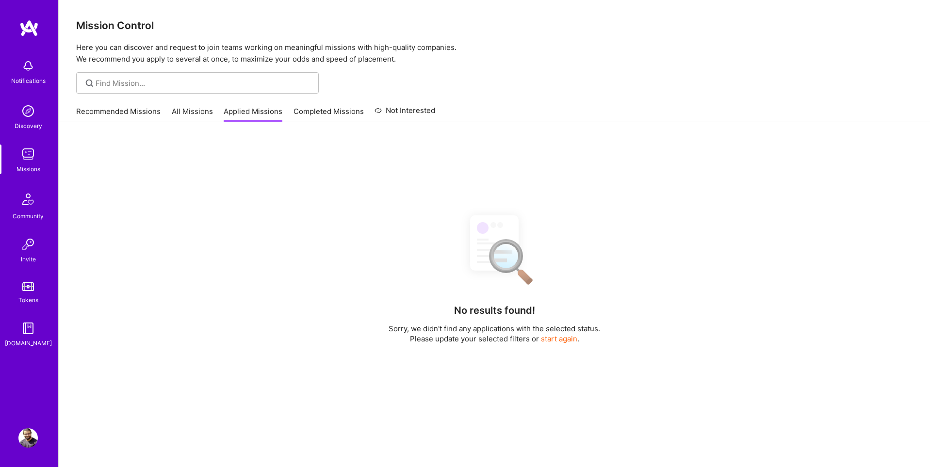 The height and width of the screenshot is (467, 930). I want to click on img: User Avatar, so click(28, 438).